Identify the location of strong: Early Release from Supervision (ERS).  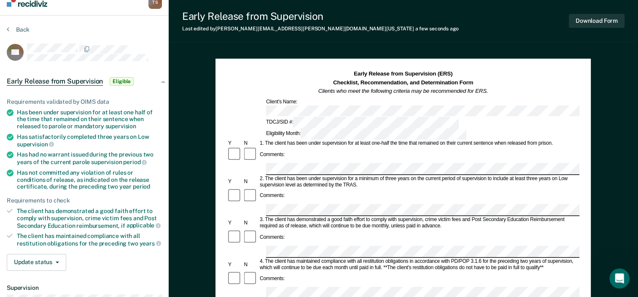
(403, 74).